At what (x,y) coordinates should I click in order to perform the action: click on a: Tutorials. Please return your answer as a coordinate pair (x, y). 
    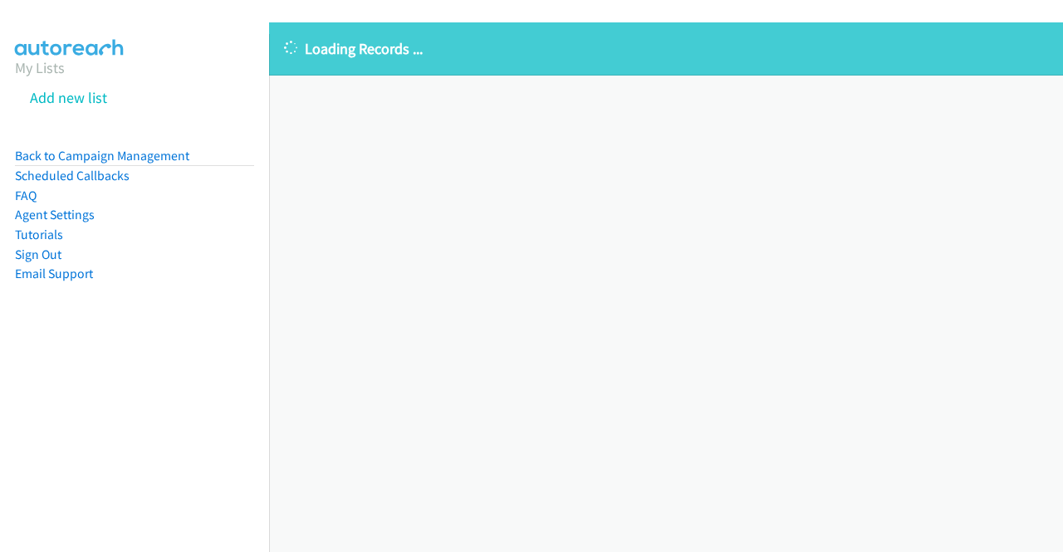
    Looking at the image, I should click on (39, 234).